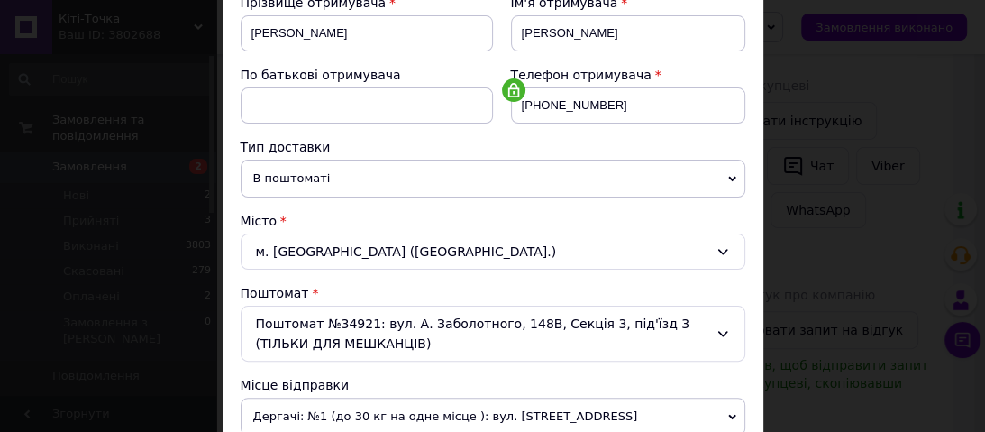  I want to click on div: Поштомат №34921: вул. А. Заболотного, 148В, Секція 3, під'їзд 3 (ТІЛЬКИ ДЛЯ МЕШКАНЦІВ), so click(493, 333).